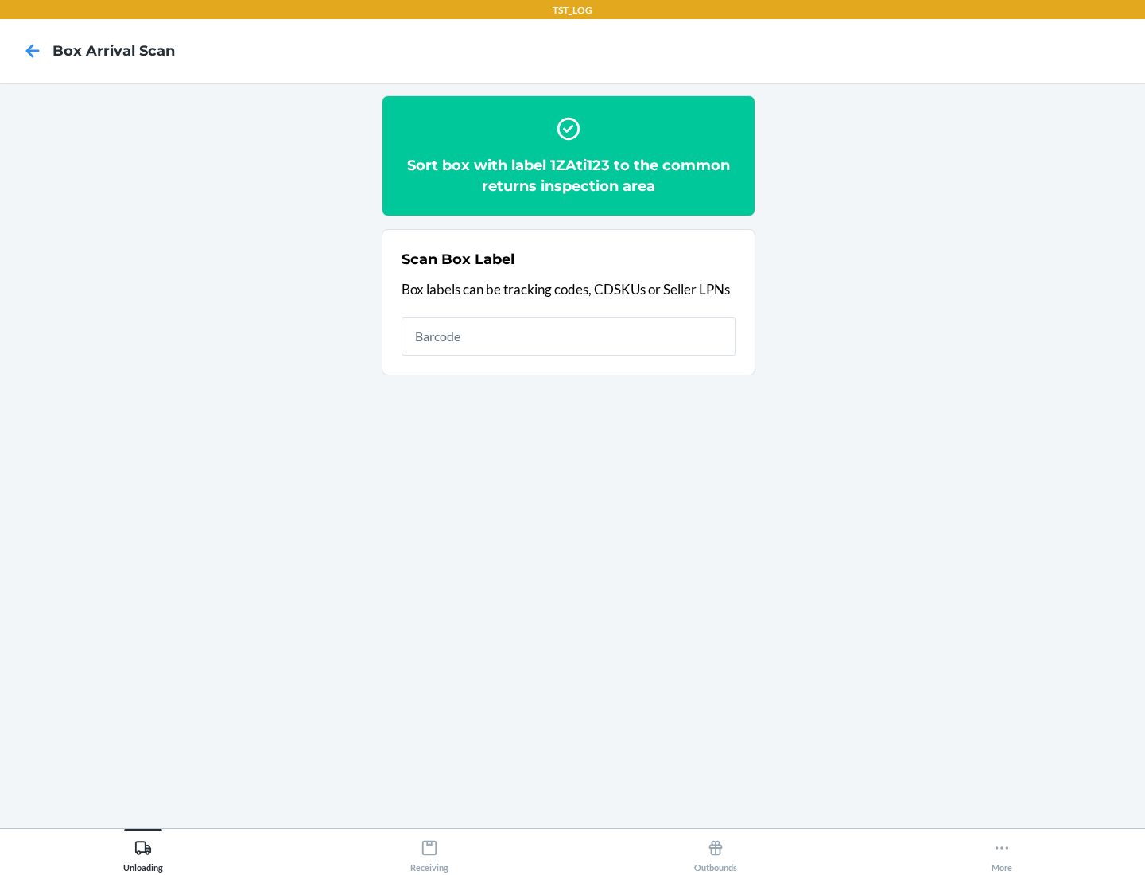 The image size is (1145, 875). Describe the element at coordinates (568, 336) in the screenshot. I see `input: Barcode` at that location.